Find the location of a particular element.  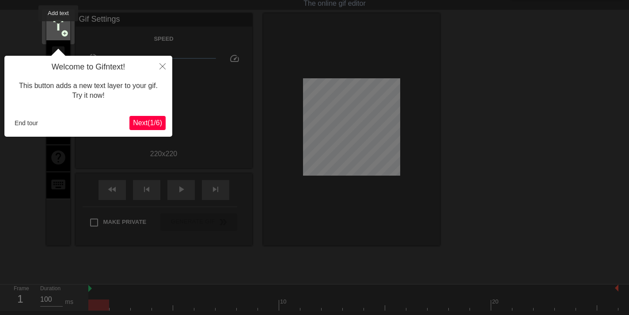

span: Make Private is located at coordinates (125, 222).